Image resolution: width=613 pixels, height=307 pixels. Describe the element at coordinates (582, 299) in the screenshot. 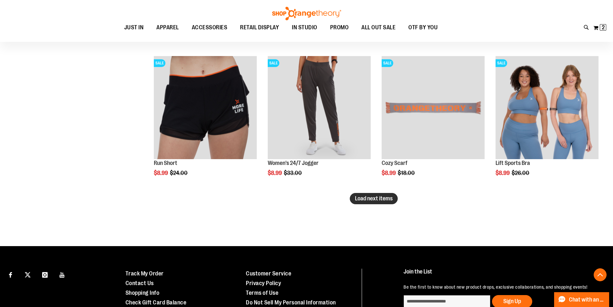

I see `button: Chat with an Expert` at that location.